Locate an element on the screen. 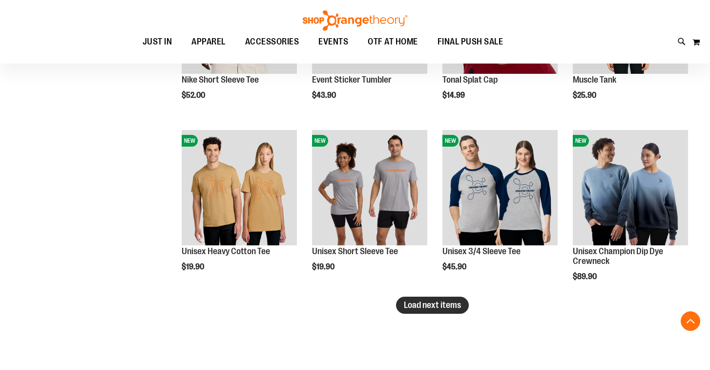  span: FINAL PUSH SALE is located at coordinates (470, 42).